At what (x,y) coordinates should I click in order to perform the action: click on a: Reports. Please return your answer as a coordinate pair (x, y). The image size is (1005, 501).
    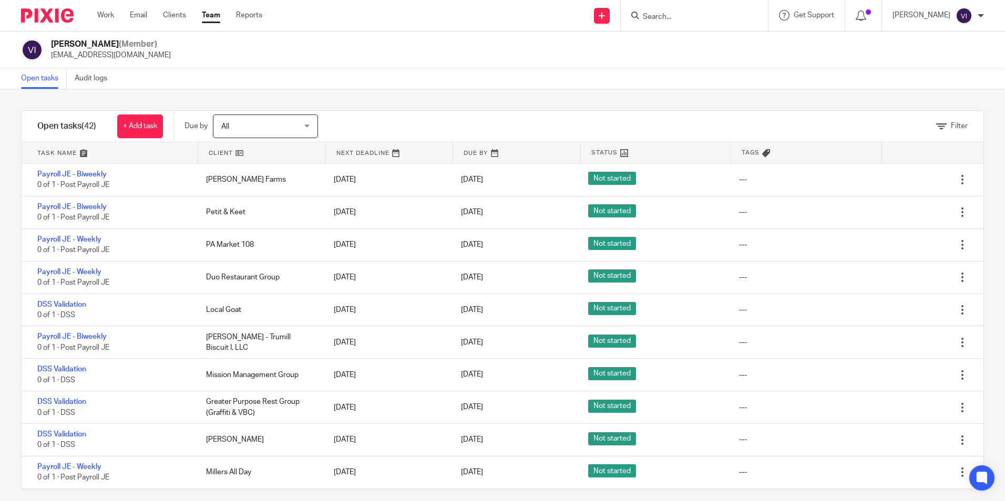
    Looking at the image, I should click on (249, 15).